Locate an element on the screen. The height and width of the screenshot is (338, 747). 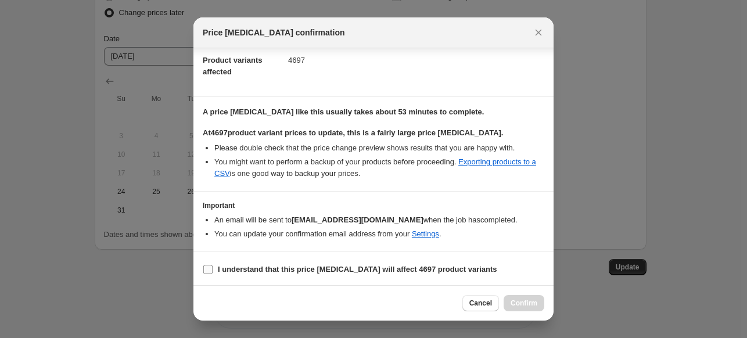
a: Settings is located at coordinates (425, 234).